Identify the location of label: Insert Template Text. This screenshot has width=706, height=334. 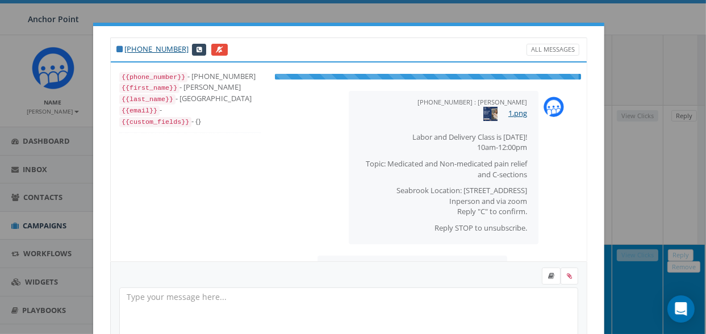
(551, 276).